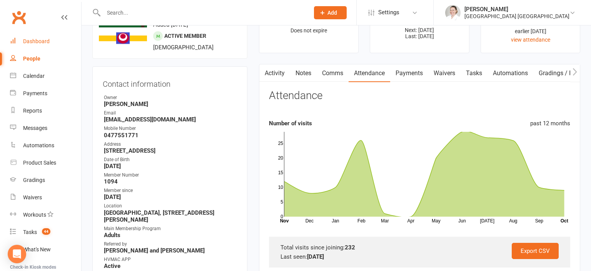  Describe the element at coordinates (171, 244) in the screenshot. I see `div: Referred by` at that location.